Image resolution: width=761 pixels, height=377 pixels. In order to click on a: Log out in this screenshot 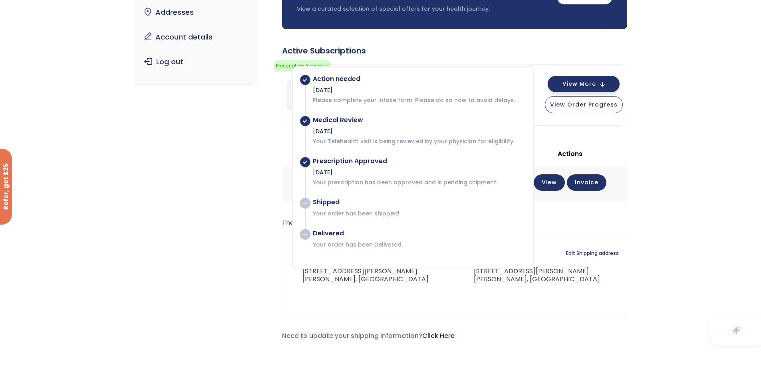, I will do `click(195, 62)`.